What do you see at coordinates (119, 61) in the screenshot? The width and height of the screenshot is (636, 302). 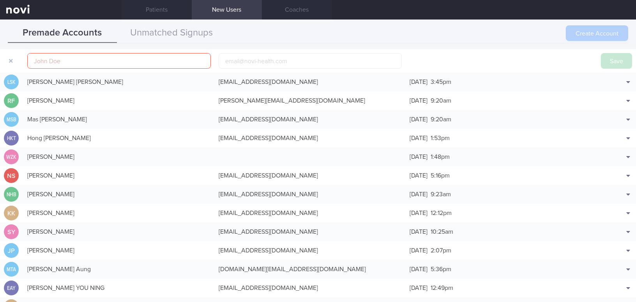 I see `input: John Doe` at bounding box center [119, 61].